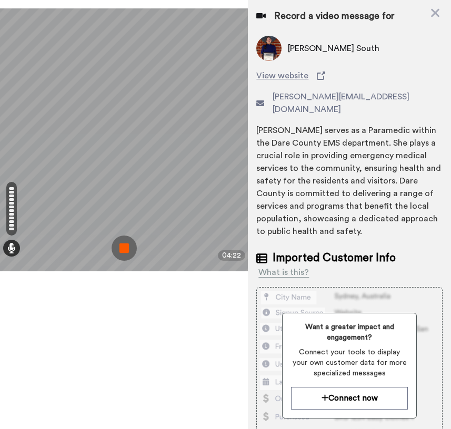 The image size is (451, 429). Describe the element at coordinates (124, 248) in the screenshot. I see `img: ic_record_stop.svg` at that location.